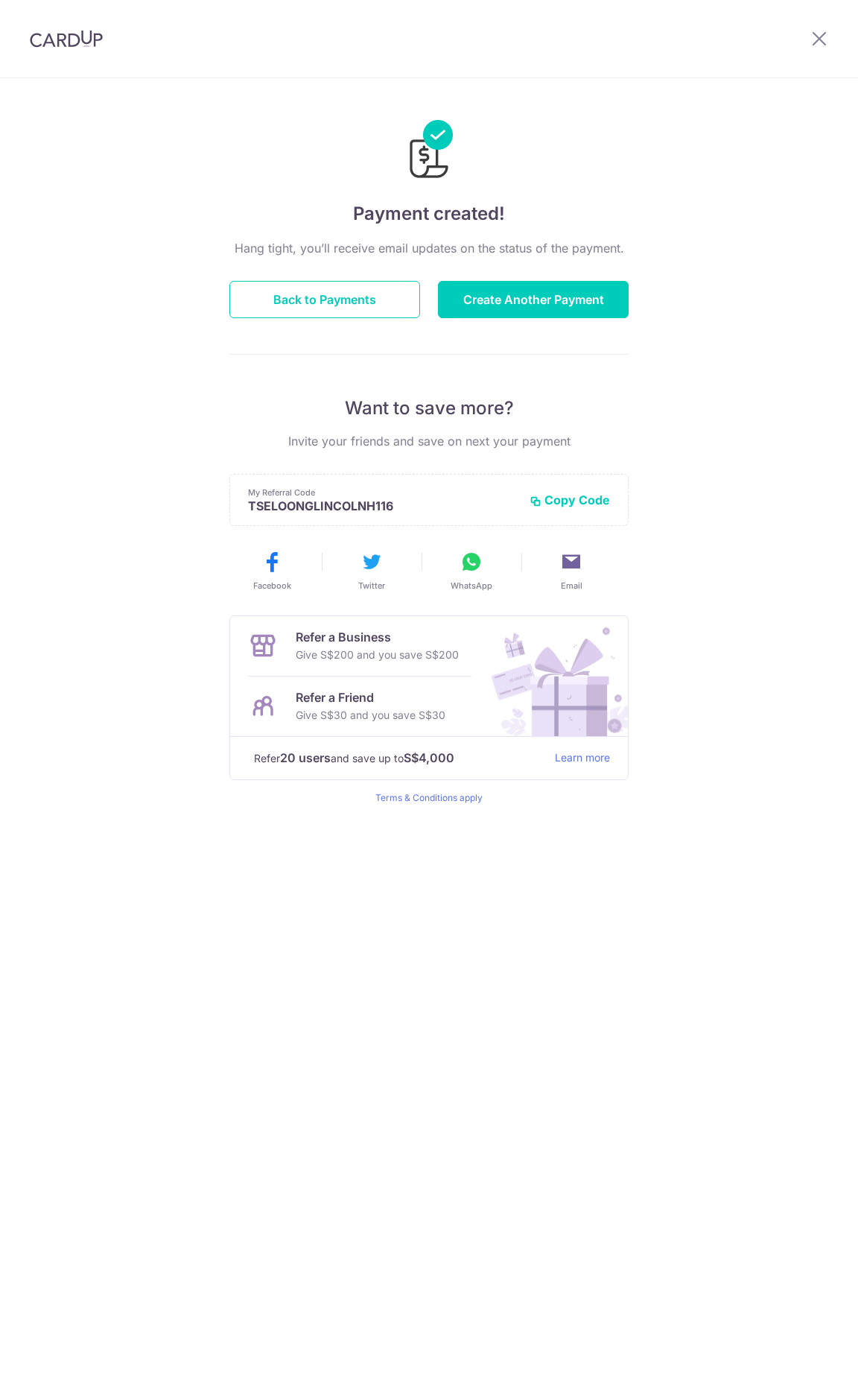 The height and width of the screenshot is (1400, 858). What do you see at coordinates (272, 586) in the screenshot?
I see `span: Facebook` at bounding box center [272, 586].